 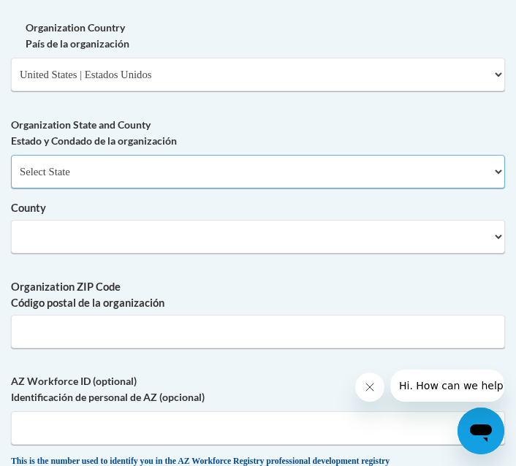 I want to click on label: Organization State and County Estado y Condado de la organización, so click(x=258, y=133).